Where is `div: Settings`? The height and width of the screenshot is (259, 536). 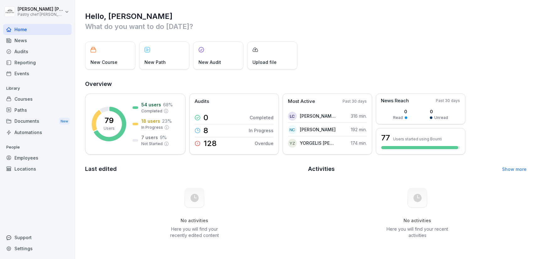
div: Settings is located at coordinates (37, 248).